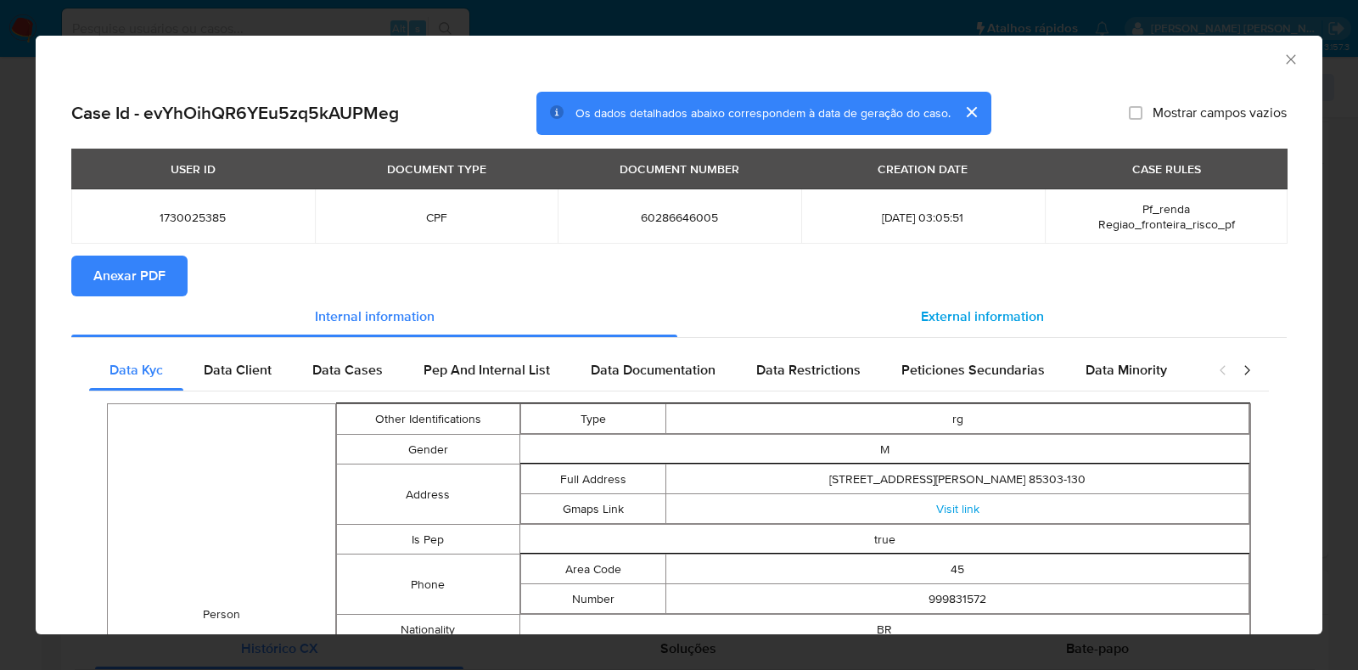 This screenshot has height=670, width=1358. I want to click on button: Fechar a janela, so click(1290, 59).